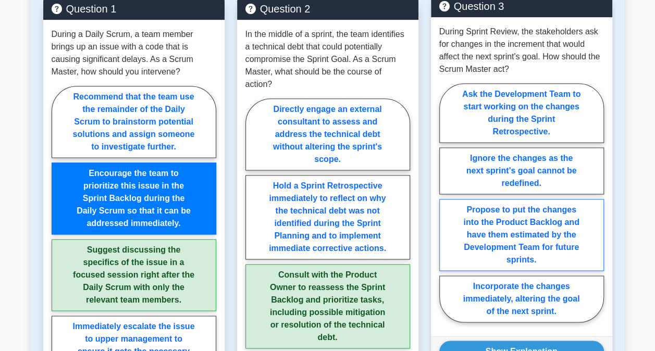 The width and height of the screenshot is (655, 351). I want to click on label: Hold a Sprint Retrospective immediately to reflect on why the technical debt was not identified d..., so click(328, 217).